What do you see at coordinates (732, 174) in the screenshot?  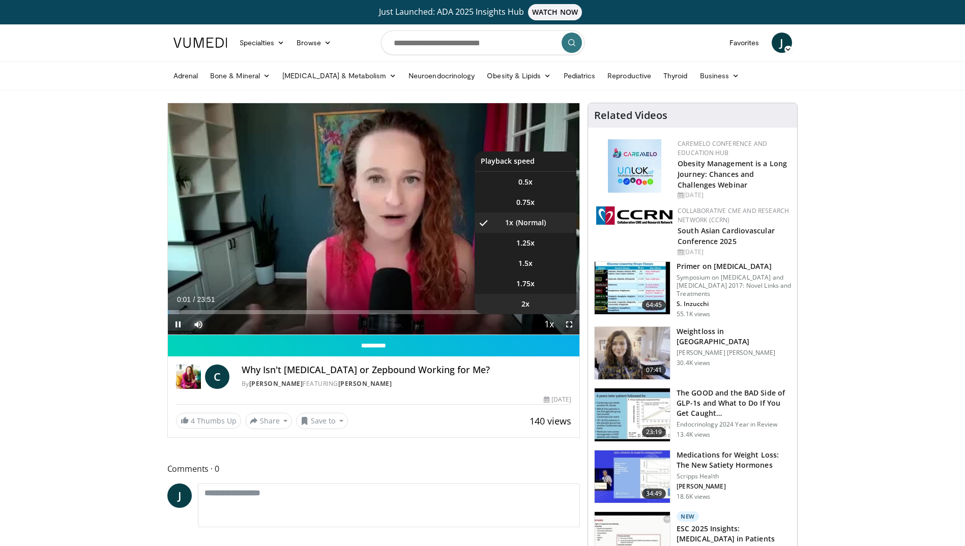 I see `a: Obesity Management is a Long Journey: Chances and Challenges Webinar` at bounding box center [732, 174].